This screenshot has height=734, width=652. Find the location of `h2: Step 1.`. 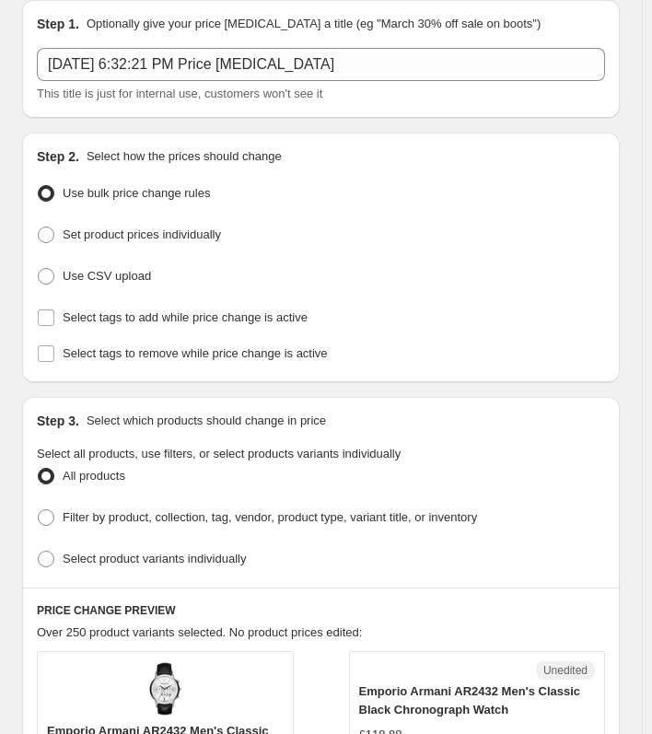

h2: Step 1. is located at coordinates (58, 24).